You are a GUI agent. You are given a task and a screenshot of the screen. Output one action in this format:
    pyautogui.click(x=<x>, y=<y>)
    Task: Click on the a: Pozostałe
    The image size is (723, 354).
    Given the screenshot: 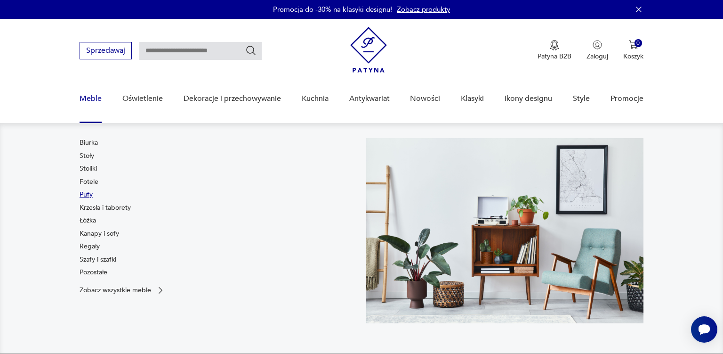 What is the action you would take?
    pyautogui.click(x=93, y=272)
    